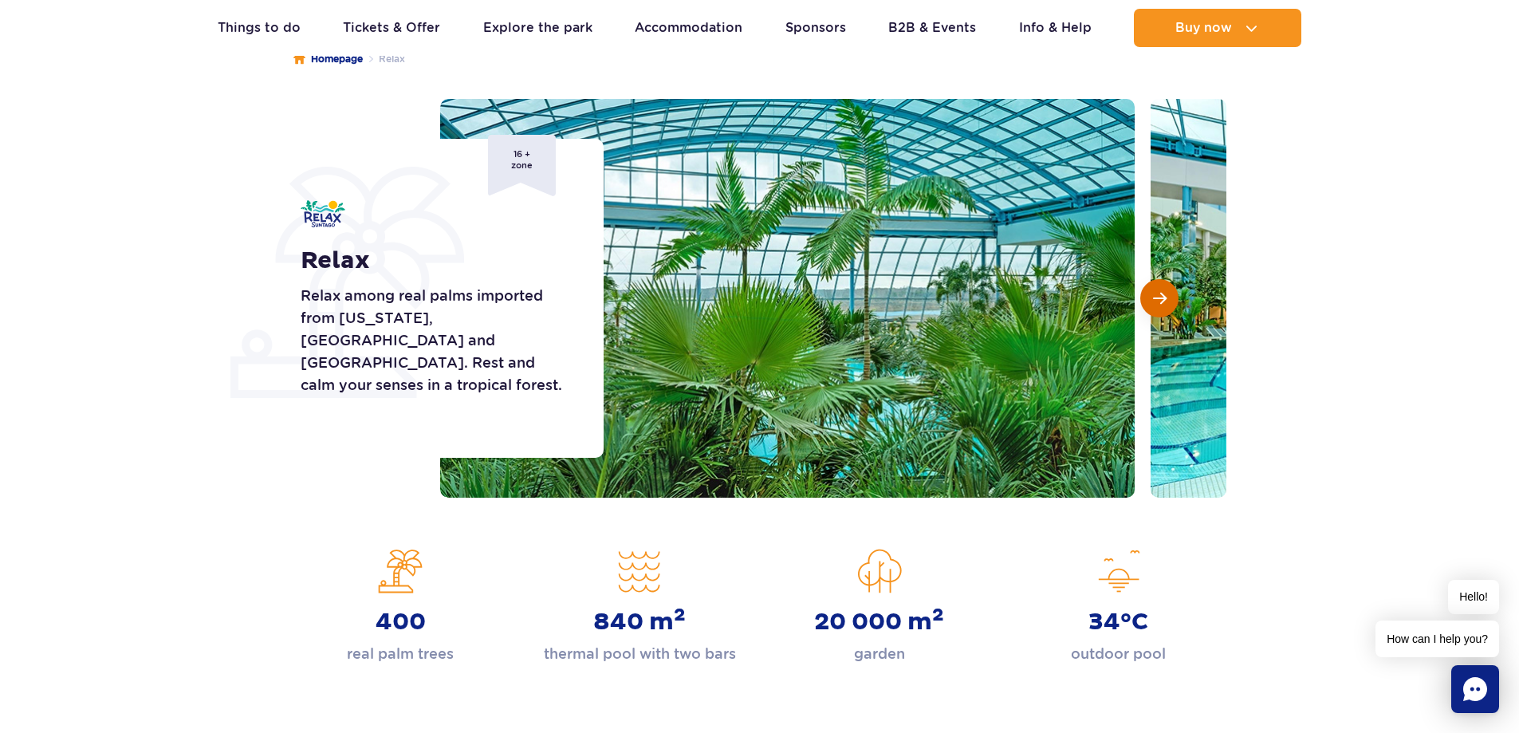  I want to click on span: How can I help you?, so click(1436, 638).